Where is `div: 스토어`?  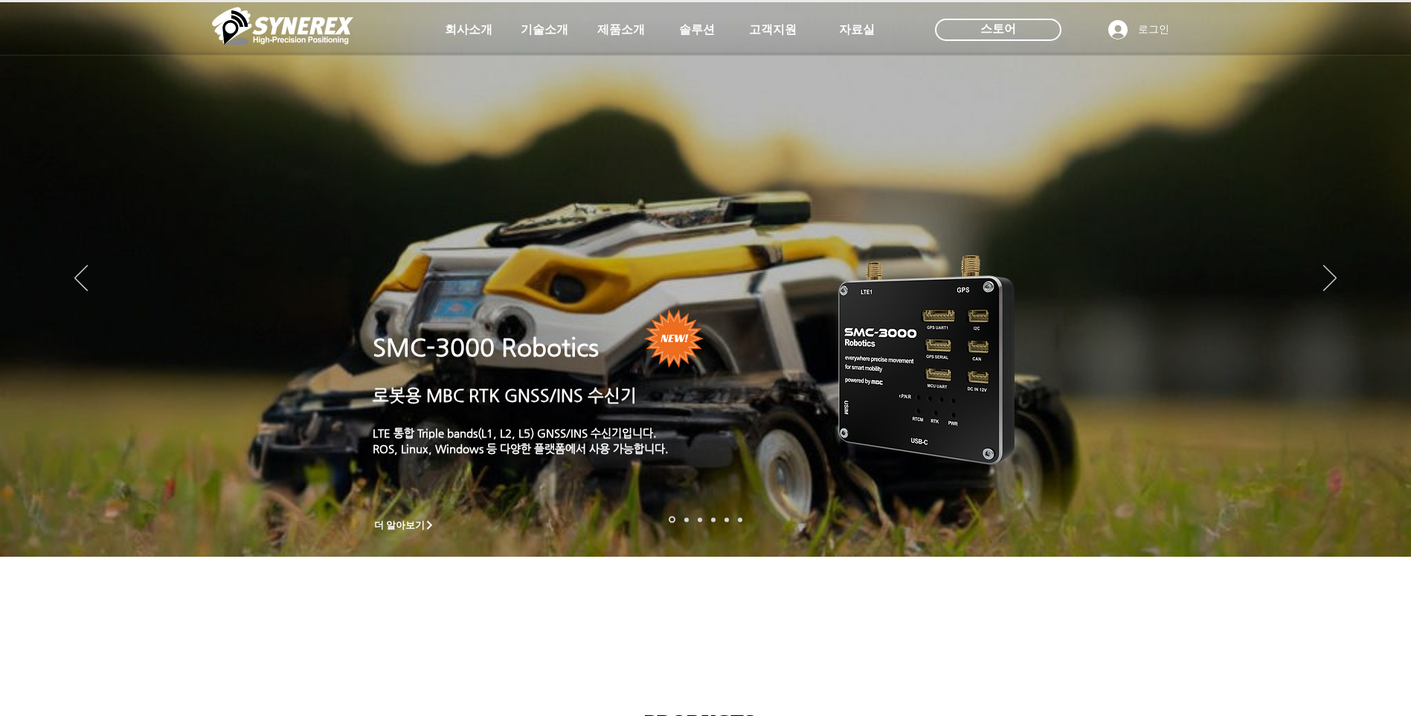
div: 스토어 is located at coordinates (998, 30).